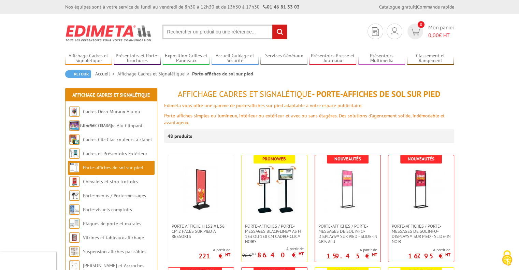 This screenshot has width=519, height=270. What do you see at coordinates (201, 189) in the screenshot?
I see `img: Porte Affiche H 152 x L 56 cm 2 faces sur pied à ressorts` at bounding box center [201, 189].